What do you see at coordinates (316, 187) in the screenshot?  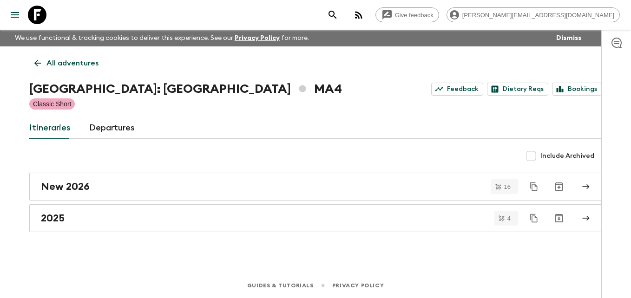 I see `a: New 2026` at bounding box center [316, 187].